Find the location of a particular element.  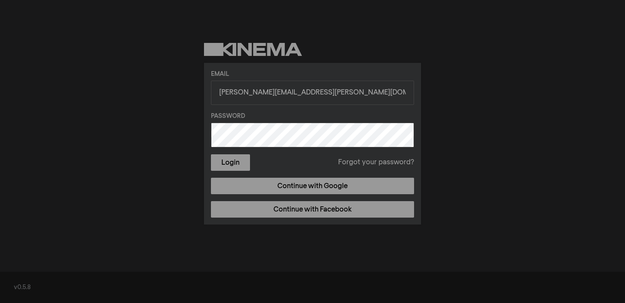

label: Email is located at coordinates (312, 74).